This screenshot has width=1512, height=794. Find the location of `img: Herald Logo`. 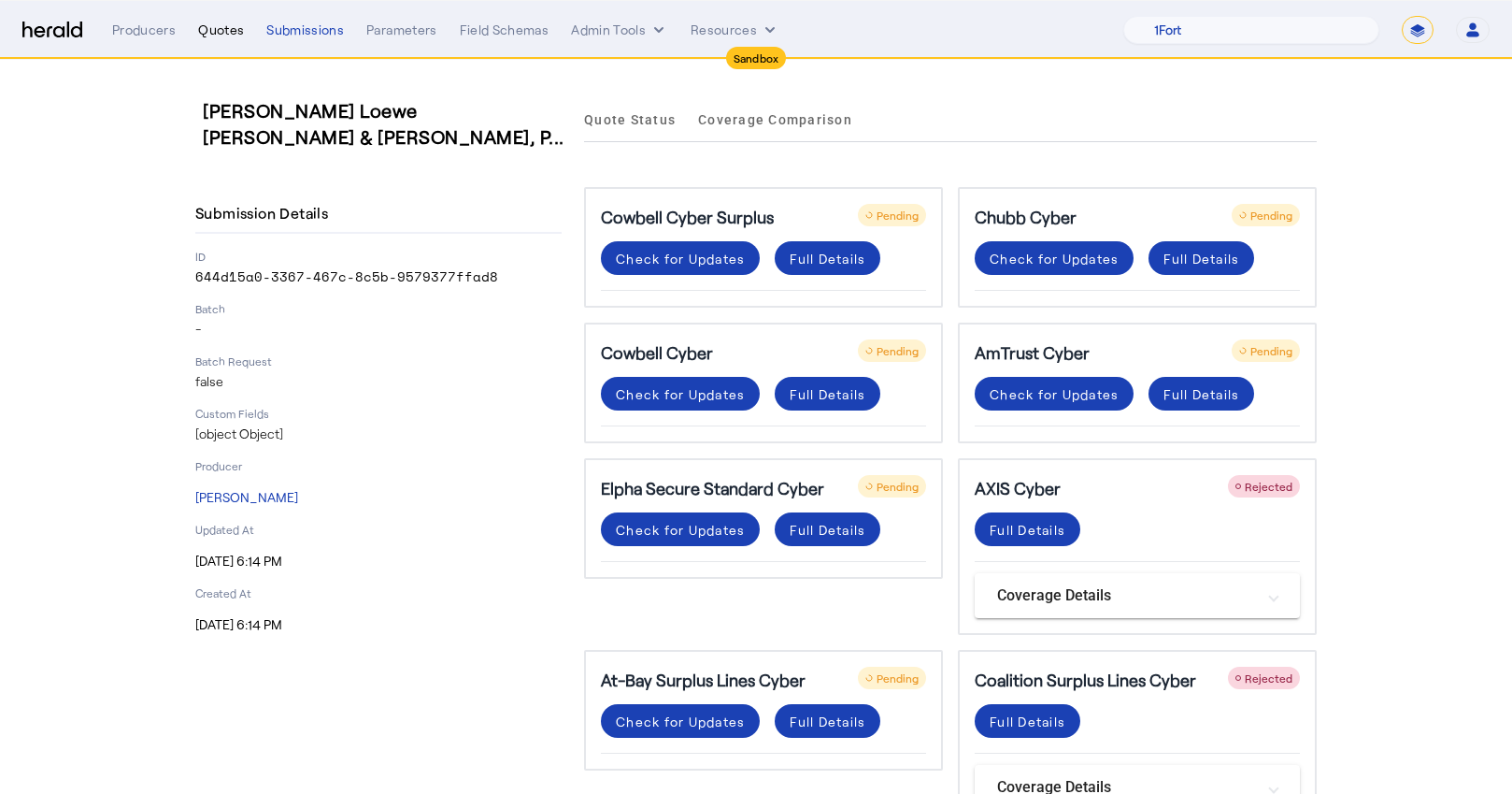

img: Herald Logo is located at coordinates (52, 29).